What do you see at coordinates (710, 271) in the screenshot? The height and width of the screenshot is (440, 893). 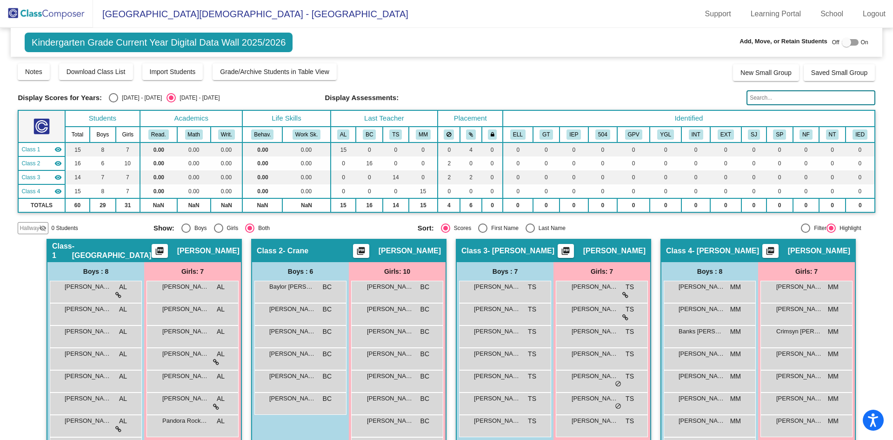 I see `div: Boys : 8` at bounding box center [710, 271].